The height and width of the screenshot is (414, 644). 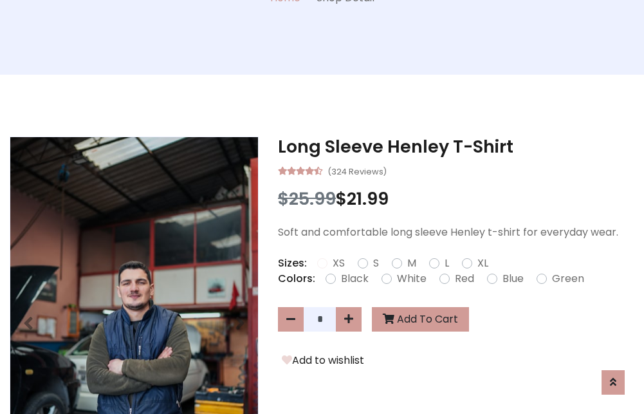 What do you see at coordinates (412, 279) in the screenshot?
I see `label: White` at bounding box center [412, 279].